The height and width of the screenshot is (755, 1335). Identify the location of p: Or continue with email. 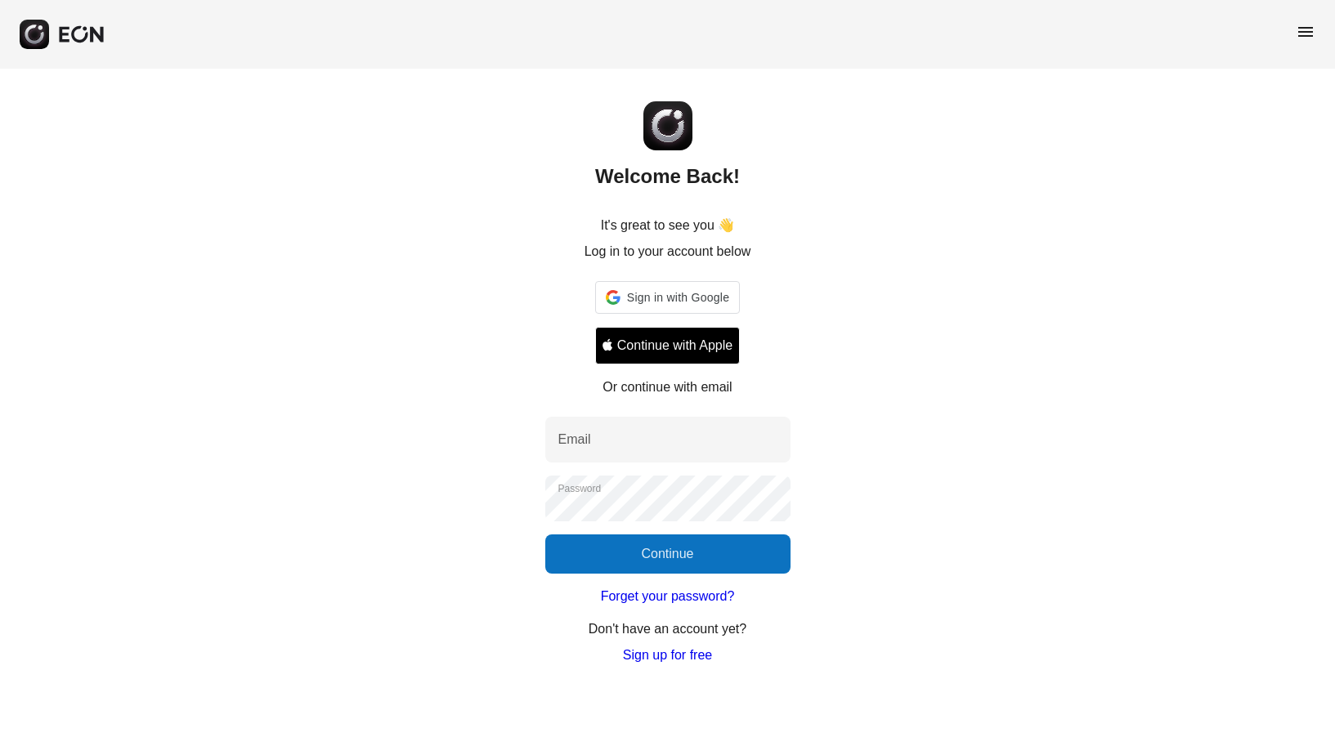
(667, 388).